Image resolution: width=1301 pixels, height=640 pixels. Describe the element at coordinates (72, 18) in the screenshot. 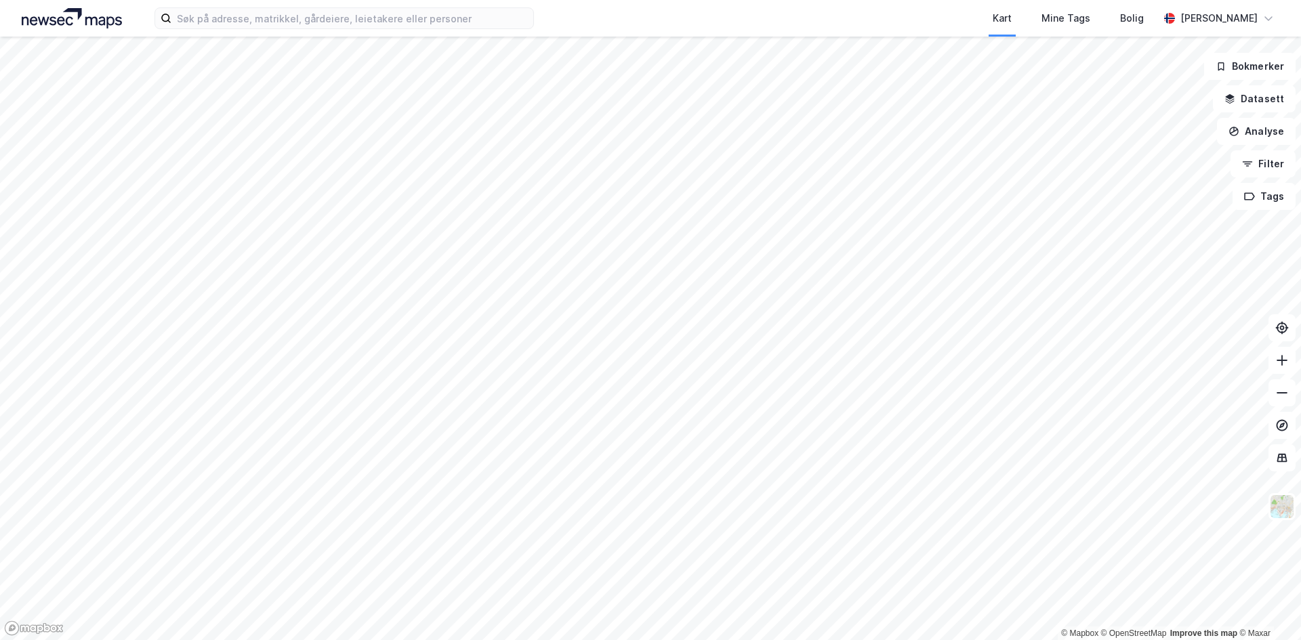

I see `img: logo.a4113a55bc3d86da70a041830d287a7e.svg` at that location.